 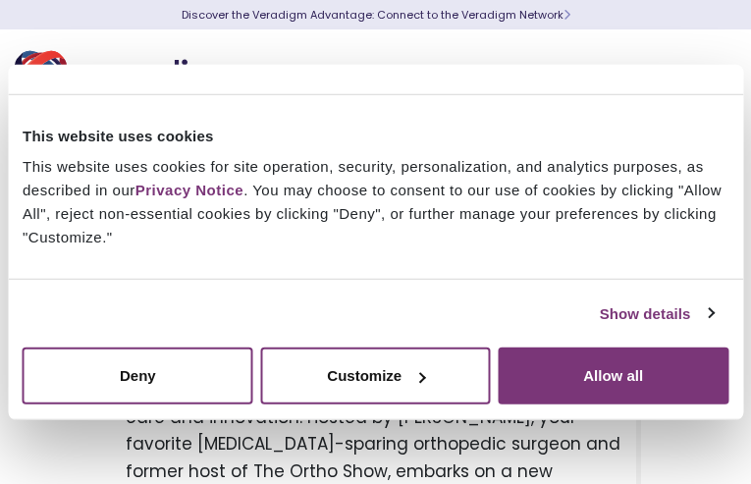 I want to click on button: Allow all, so click(x=612, y=376).